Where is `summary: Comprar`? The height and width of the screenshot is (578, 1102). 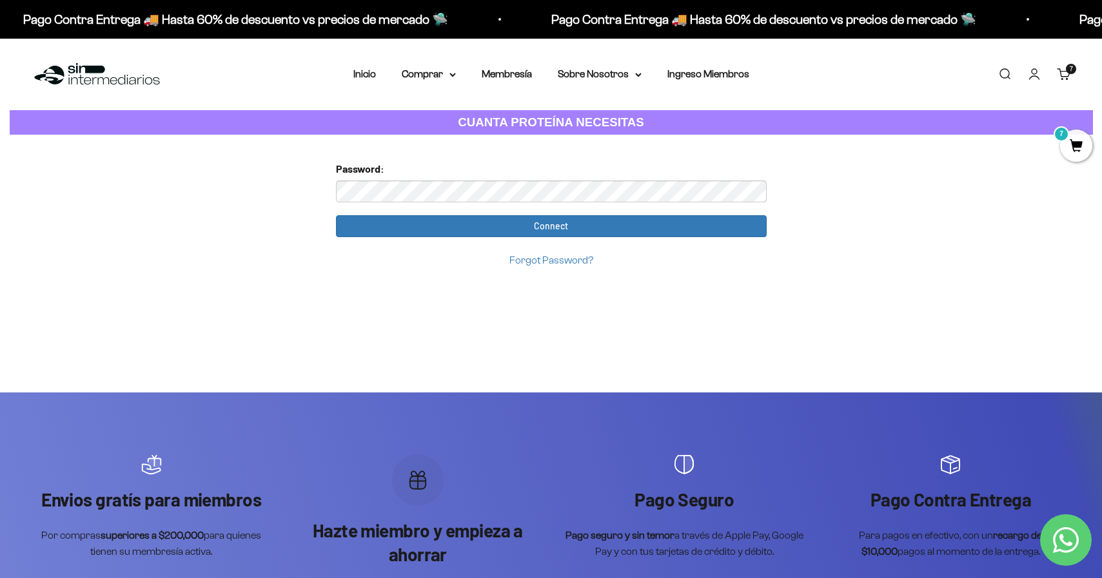 summary: Comprar is located at coordinates (429, 74).